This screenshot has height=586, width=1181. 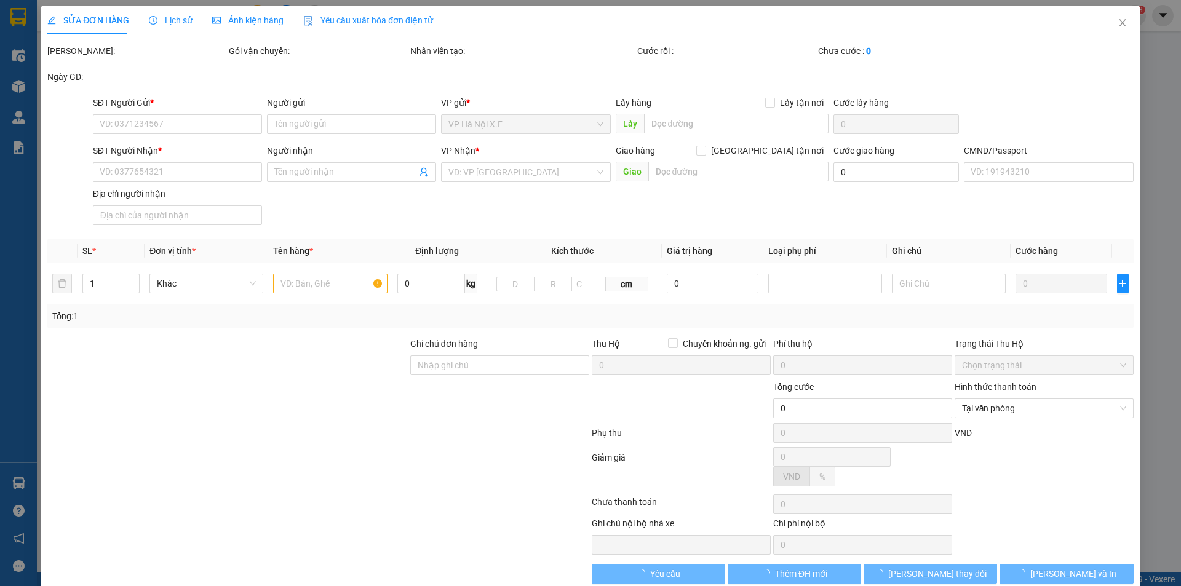 What do you see at coordinates (572, 251) in the screenshot?
I see `span: Kích thước` at bounding box center [572, 251].